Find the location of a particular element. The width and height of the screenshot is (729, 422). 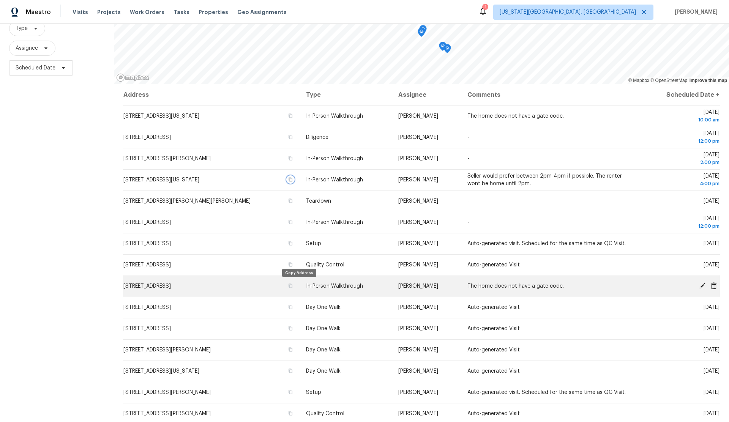

span: Seller would prefer between 2pm-4pm if possible. The renter wont be home until 2pm. is located at coordinates (545, 180).